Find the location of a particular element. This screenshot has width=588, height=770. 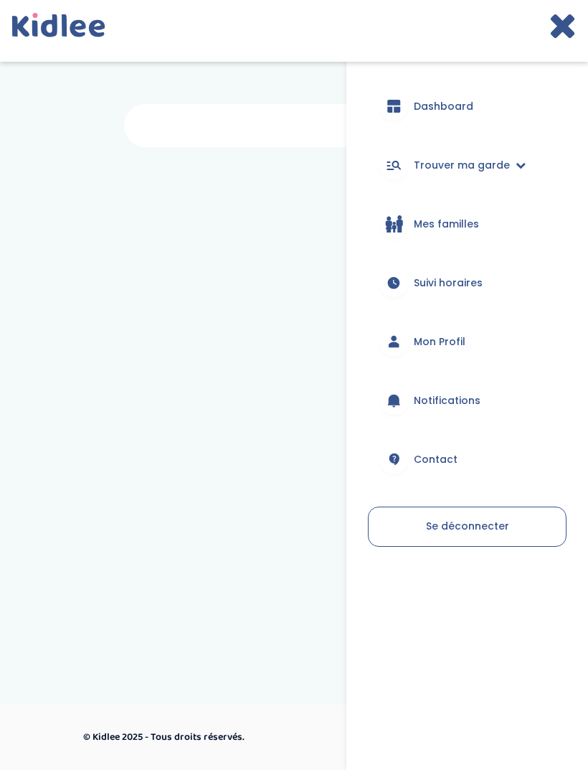

span: Suivi horaires is located at coordinates (449, 283).